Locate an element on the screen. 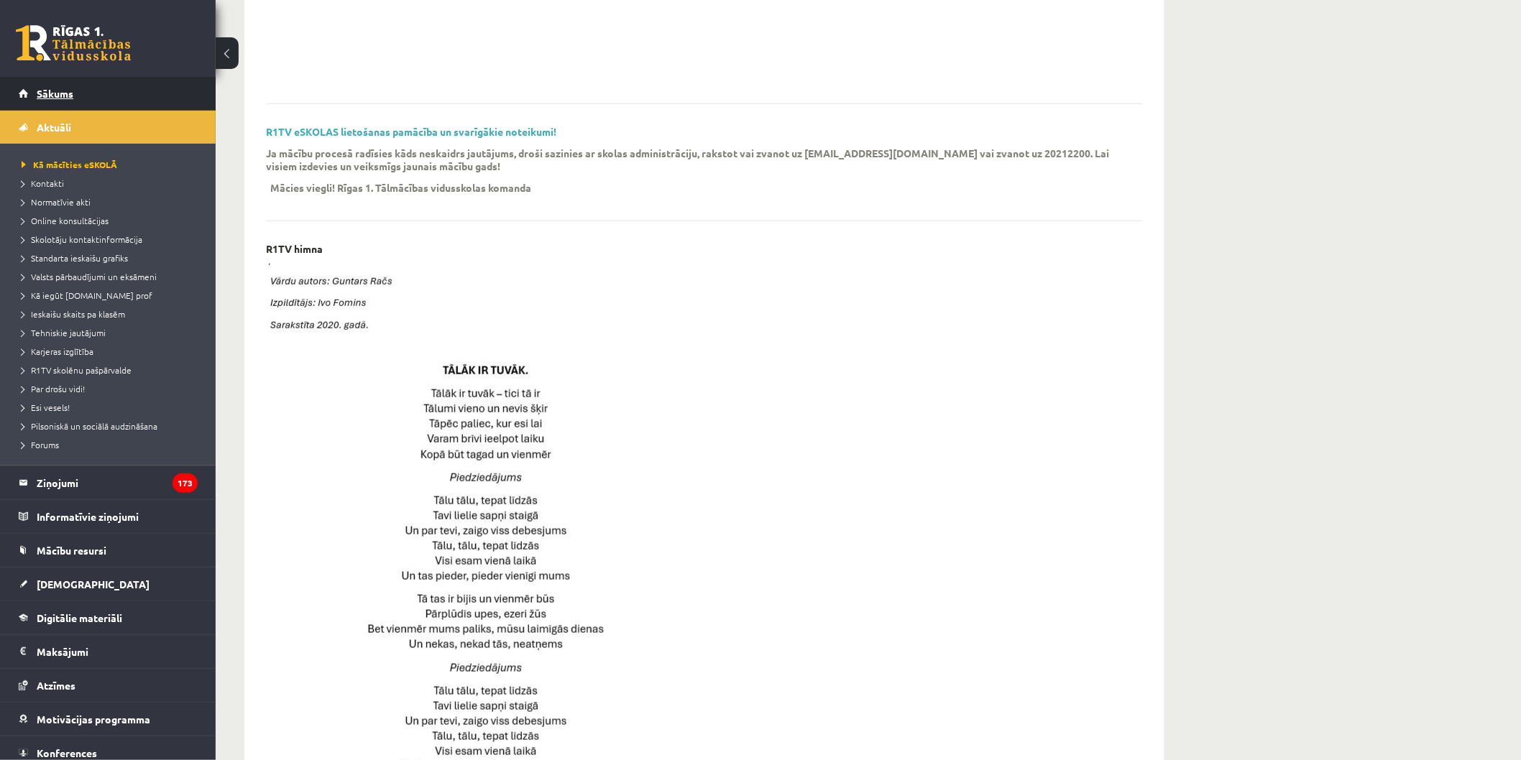  span: Sākums is located at coordinates (55, 93).